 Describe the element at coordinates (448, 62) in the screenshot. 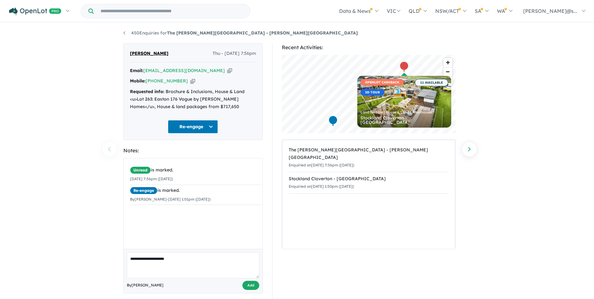

I see `span: Zoom in` at that location.